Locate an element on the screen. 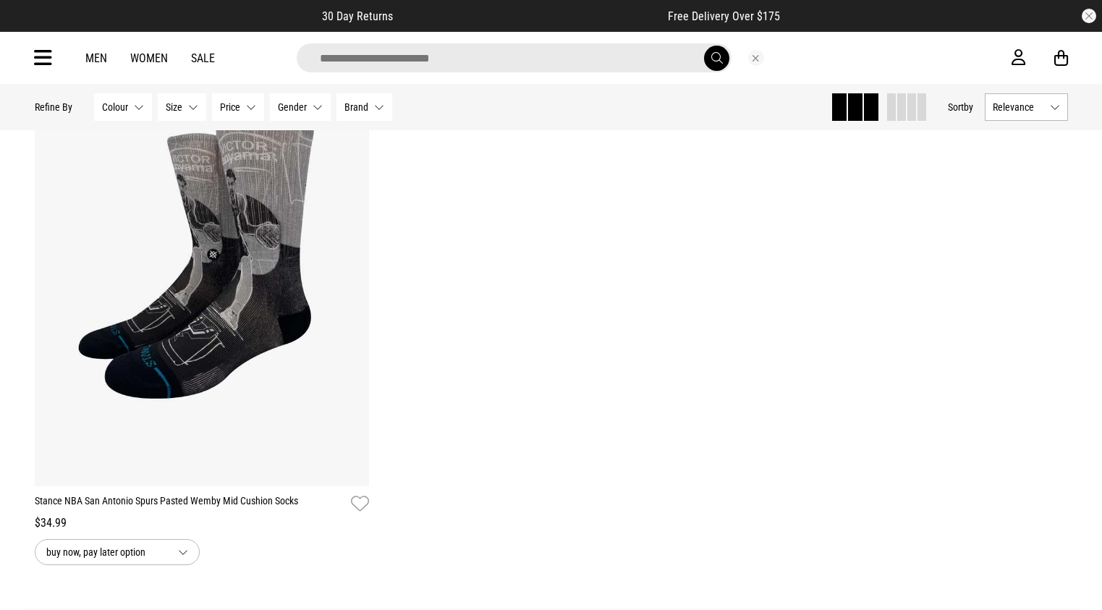  button: Size is located at coordinates (182, 107).